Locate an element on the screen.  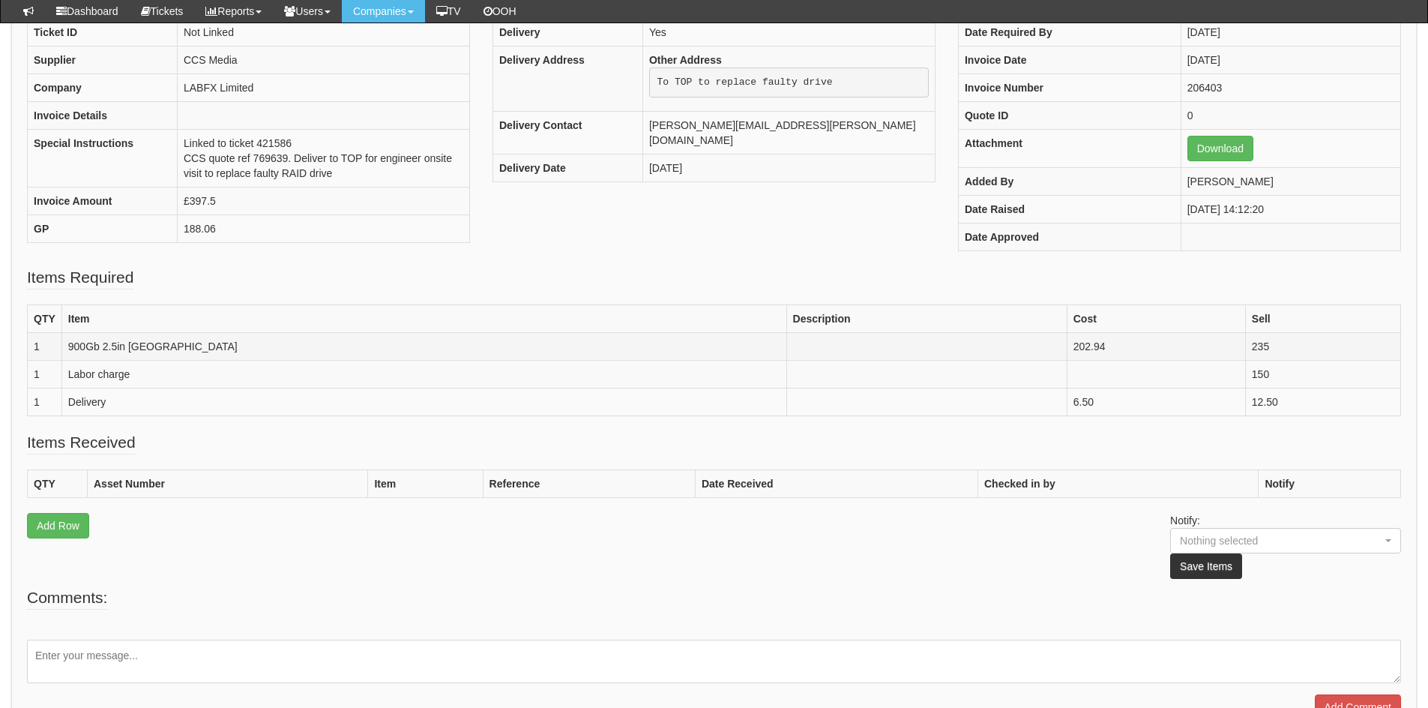
button: Nothing selected is located at coordinates (1286, 541).